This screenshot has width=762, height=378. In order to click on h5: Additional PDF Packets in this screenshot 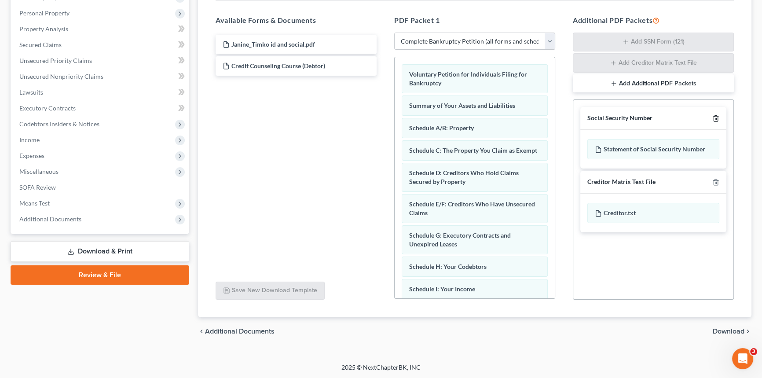, I will do `click(653, 20)`.